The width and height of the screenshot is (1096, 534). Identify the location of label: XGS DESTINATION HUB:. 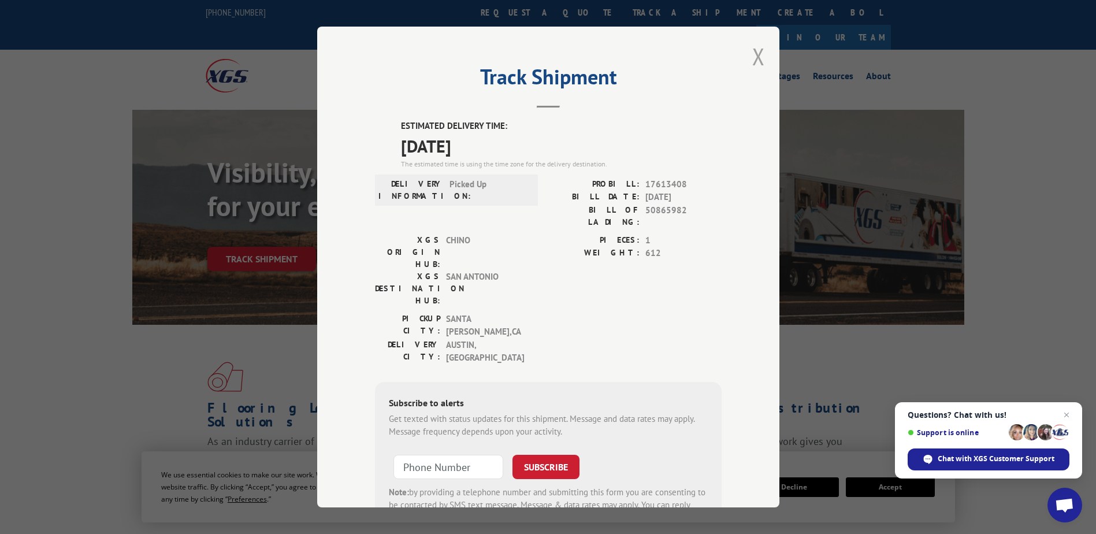
(407, 288).